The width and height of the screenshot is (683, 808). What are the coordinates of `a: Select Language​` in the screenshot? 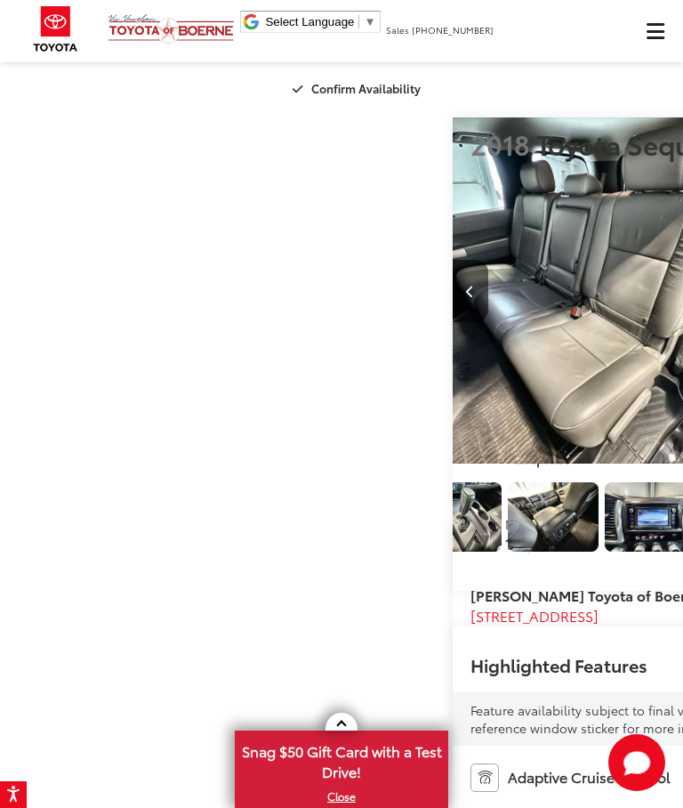 It's located at (320, 21).